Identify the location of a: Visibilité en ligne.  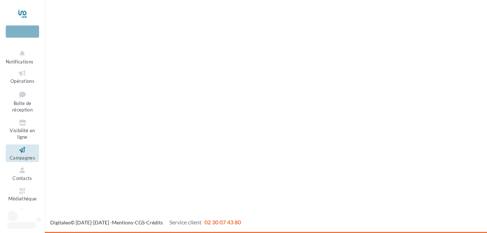
(22, 129).